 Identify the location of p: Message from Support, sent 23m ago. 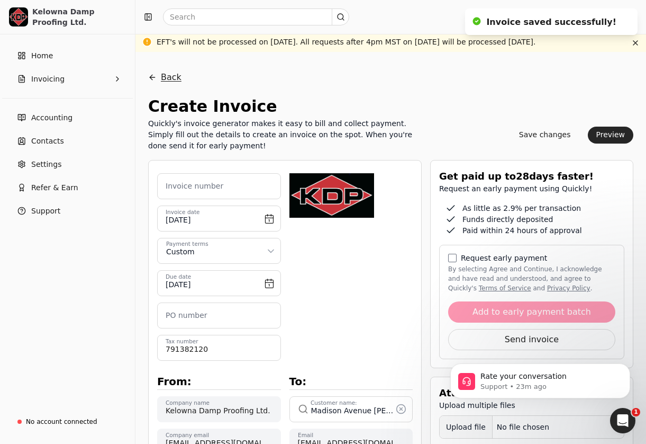
(114, 46).